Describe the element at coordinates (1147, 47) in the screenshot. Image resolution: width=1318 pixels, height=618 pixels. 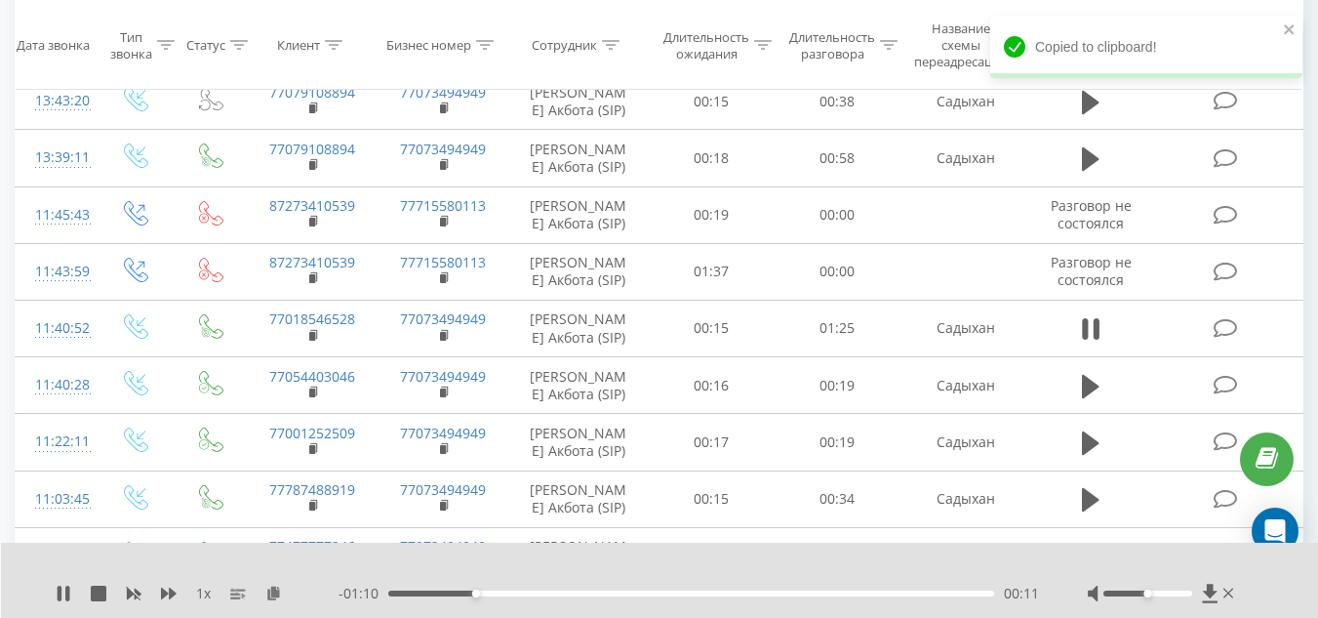
I see `div: Copied to clipboard!` at that location.